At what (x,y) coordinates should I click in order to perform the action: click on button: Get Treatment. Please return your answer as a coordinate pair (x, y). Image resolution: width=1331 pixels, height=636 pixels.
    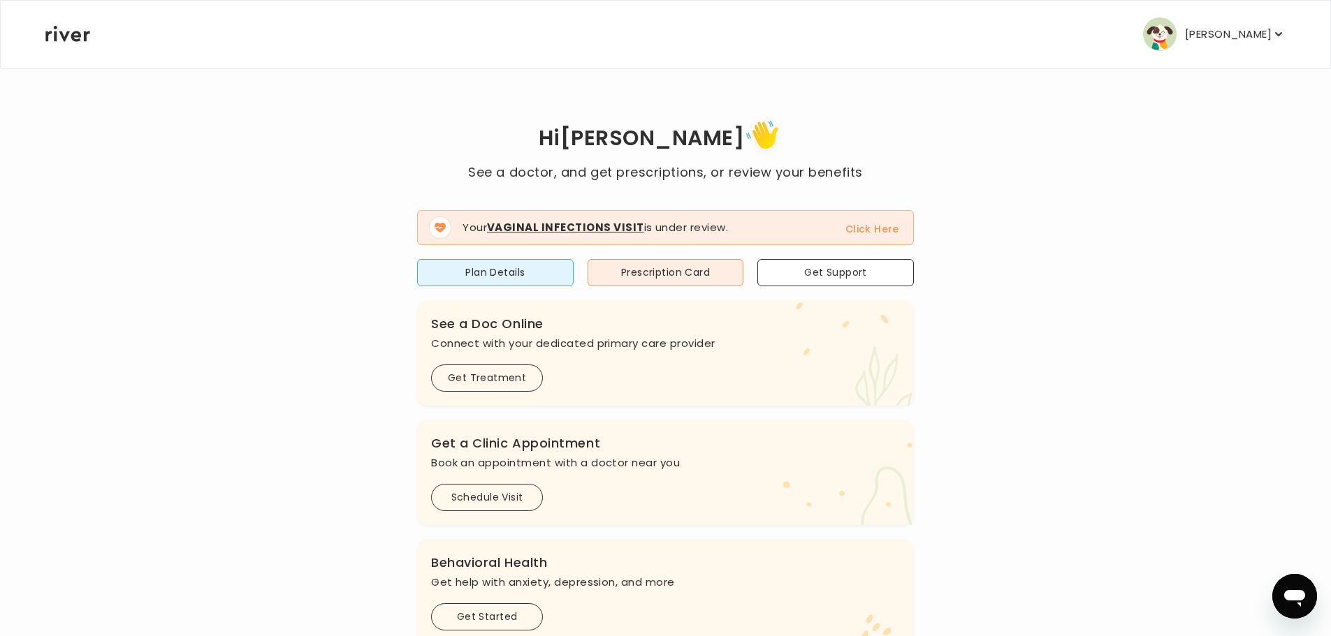
    Looking at the image, I should click on (487, 378).